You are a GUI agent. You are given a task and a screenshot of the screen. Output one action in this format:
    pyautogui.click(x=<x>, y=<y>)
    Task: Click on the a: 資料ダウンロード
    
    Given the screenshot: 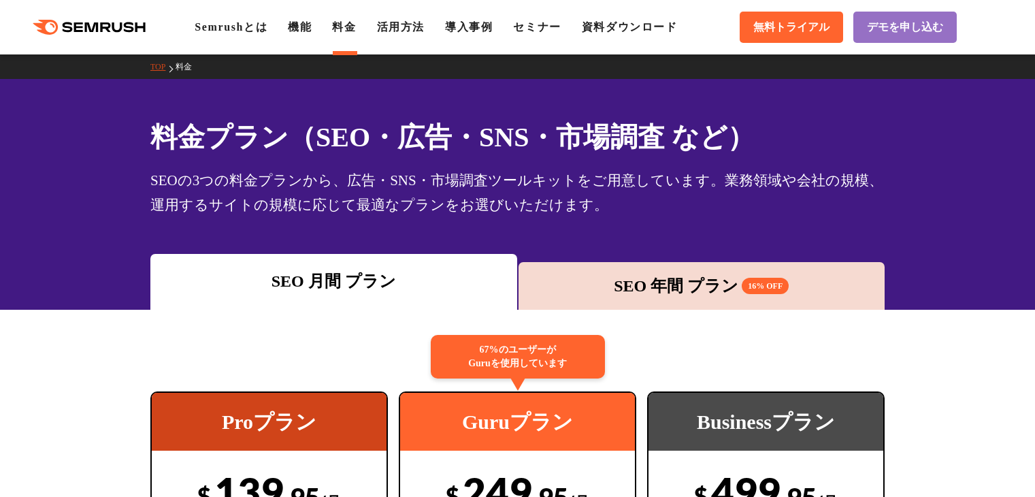 What is the action you would take?
    pyautogui.click(x=630, y=27)
    